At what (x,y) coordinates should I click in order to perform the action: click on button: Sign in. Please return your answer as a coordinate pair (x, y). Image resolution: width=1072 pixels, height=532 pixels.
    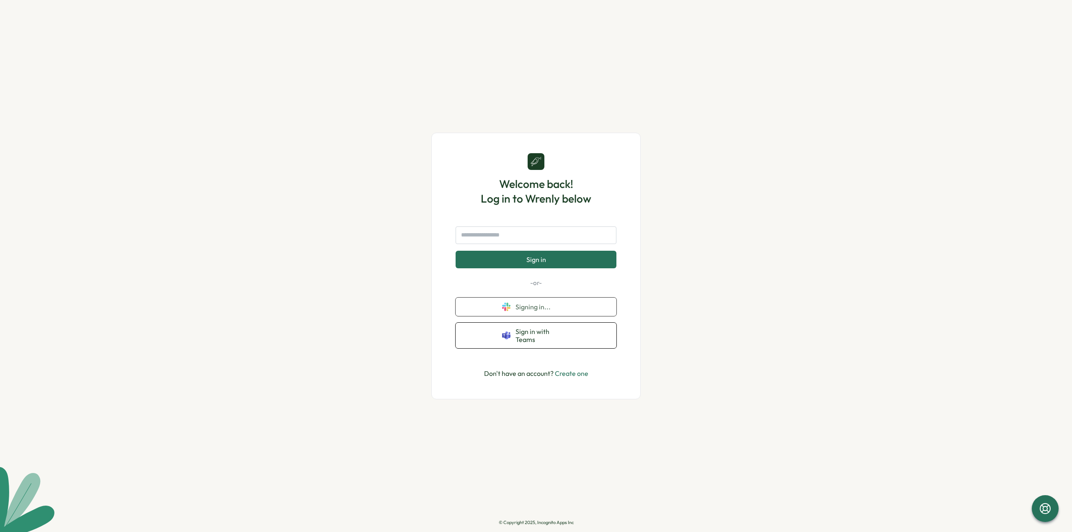
    Looking at the image, I should click on (536, 260).